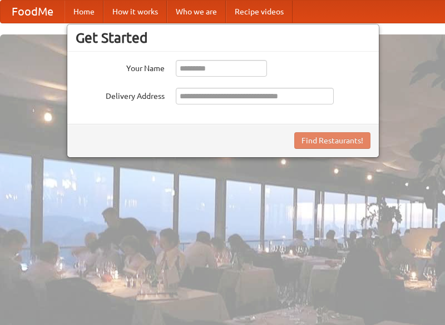  Describe the element at coordinates (135, 12) in the screenshot. I see `a: How it works` at that location.